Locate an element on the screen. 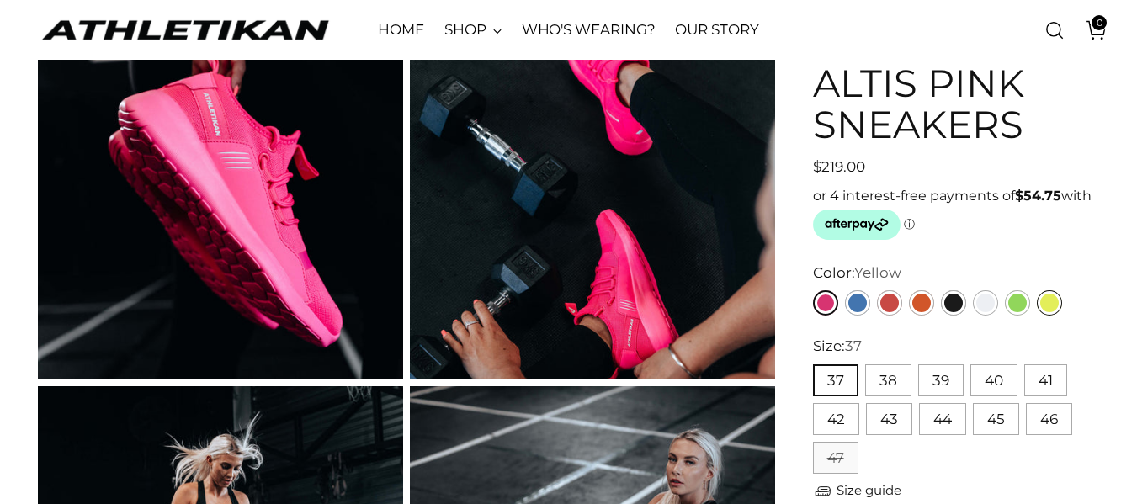  h1: ALTIS Pink Sneakers is located at coordinates (956, 104).